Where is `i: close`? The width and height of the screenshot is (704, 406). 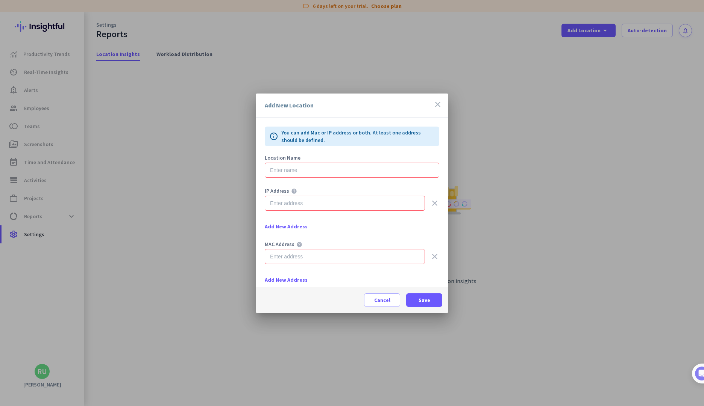 i: close is located at coordinates (438, 105).